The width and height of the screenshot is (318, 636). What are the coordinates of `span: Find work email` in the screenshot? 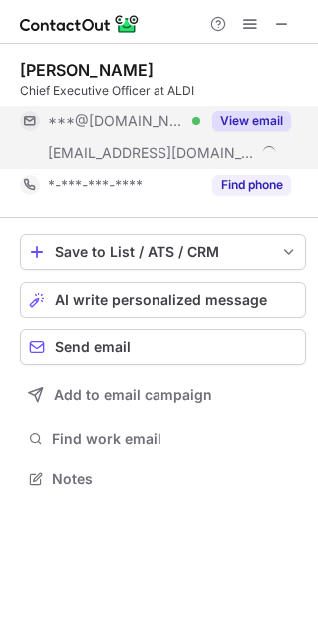 It's located at (174, 439).